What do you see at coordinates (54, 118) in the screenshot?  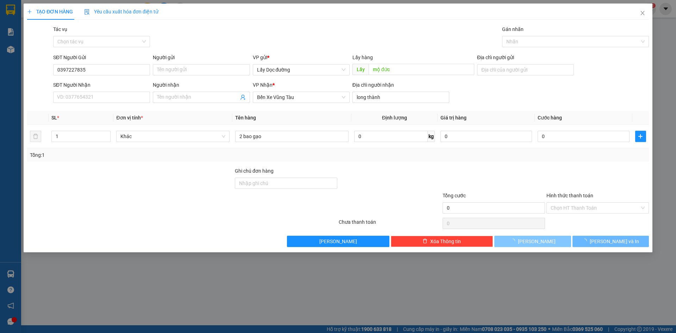 I see `span: SL` at bounding box center [54, 118].